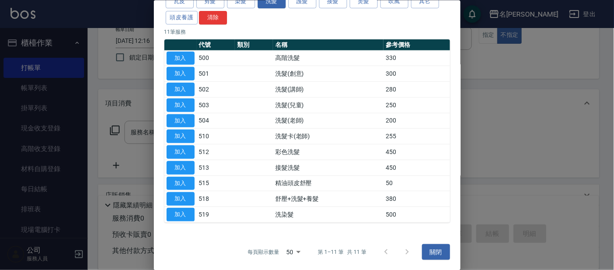 This screenshot has height=270, width=614. What do you see at coordinates (215, 74) in the screenshot?
I see `td: 501` at bounding box center [215, 74].